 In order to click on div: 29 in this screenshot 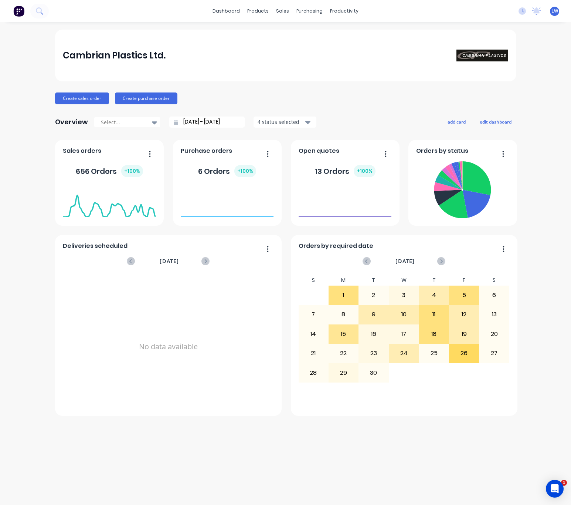, I will do `click(344, 372)`.